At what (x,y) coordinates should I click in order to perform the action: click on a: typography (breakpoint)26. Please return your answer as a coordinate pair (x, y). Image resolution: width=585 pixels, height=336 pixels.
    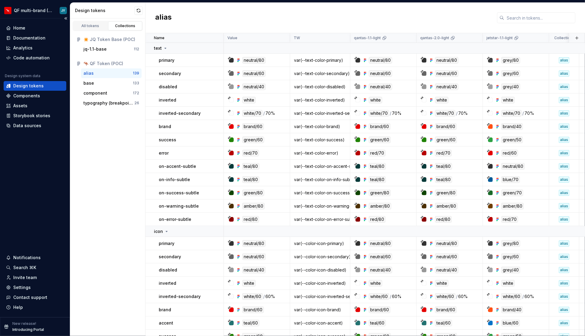
    Looking at the image, I should click on (111, 103).